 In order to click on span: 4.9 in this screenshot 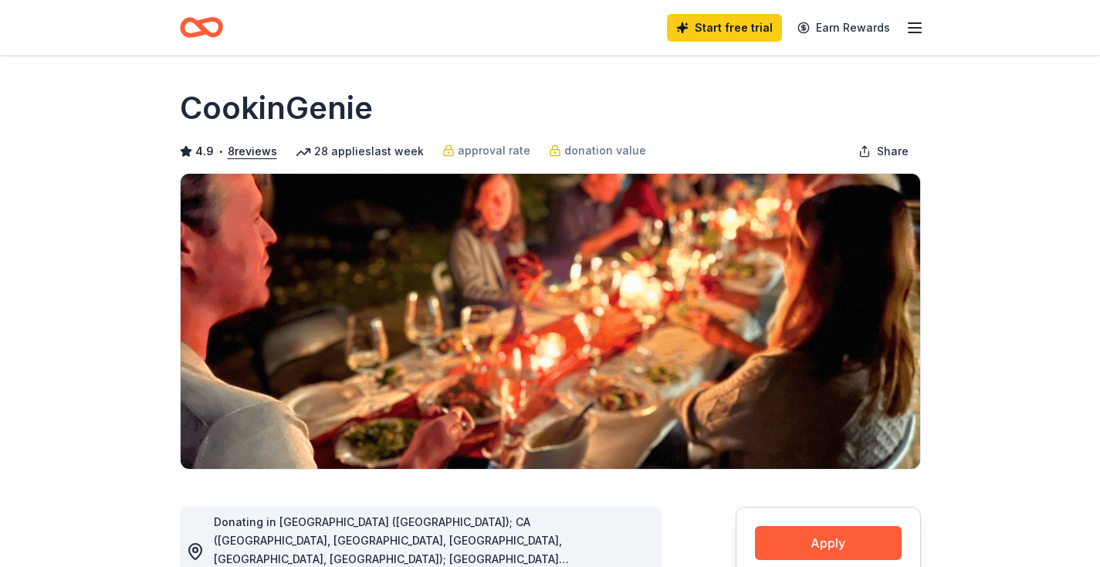, I will do `click(205, 151)`.